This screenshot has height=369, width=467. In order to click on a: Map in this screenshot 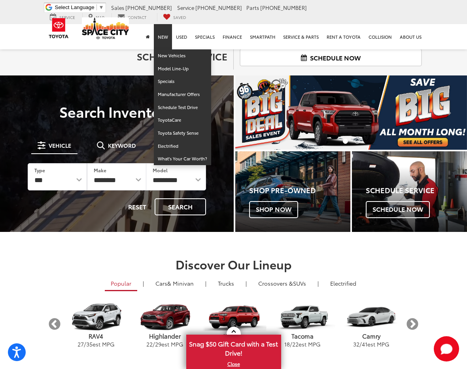, I will do `click(96, 17)`.